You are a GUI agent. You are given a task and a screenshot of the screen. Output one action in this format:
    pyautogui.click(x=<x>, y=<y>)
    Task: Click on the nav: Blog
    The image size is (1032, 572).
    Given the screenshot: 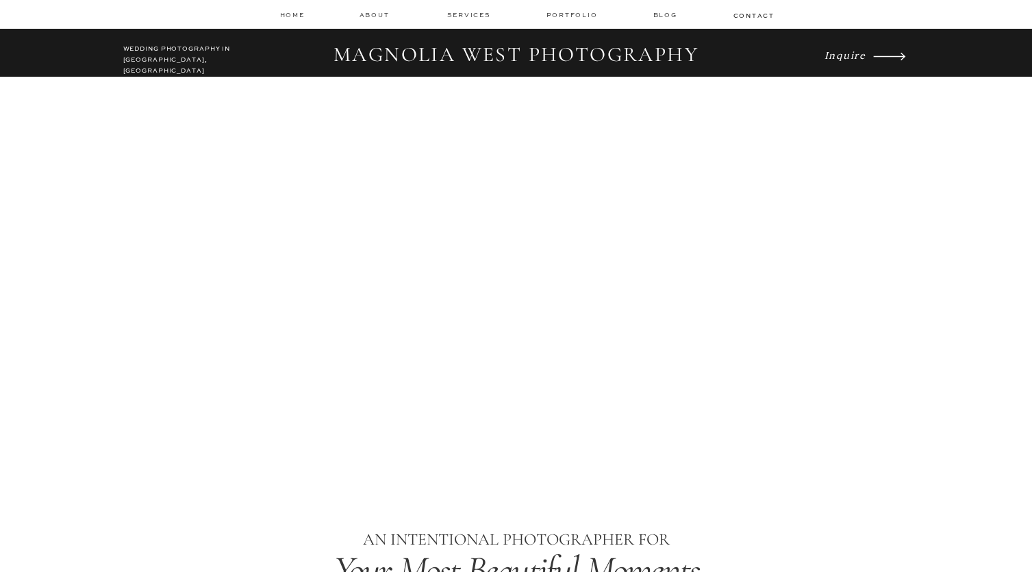 What is the action you would take?
    pyautogui.click(x=667, y=15)
    